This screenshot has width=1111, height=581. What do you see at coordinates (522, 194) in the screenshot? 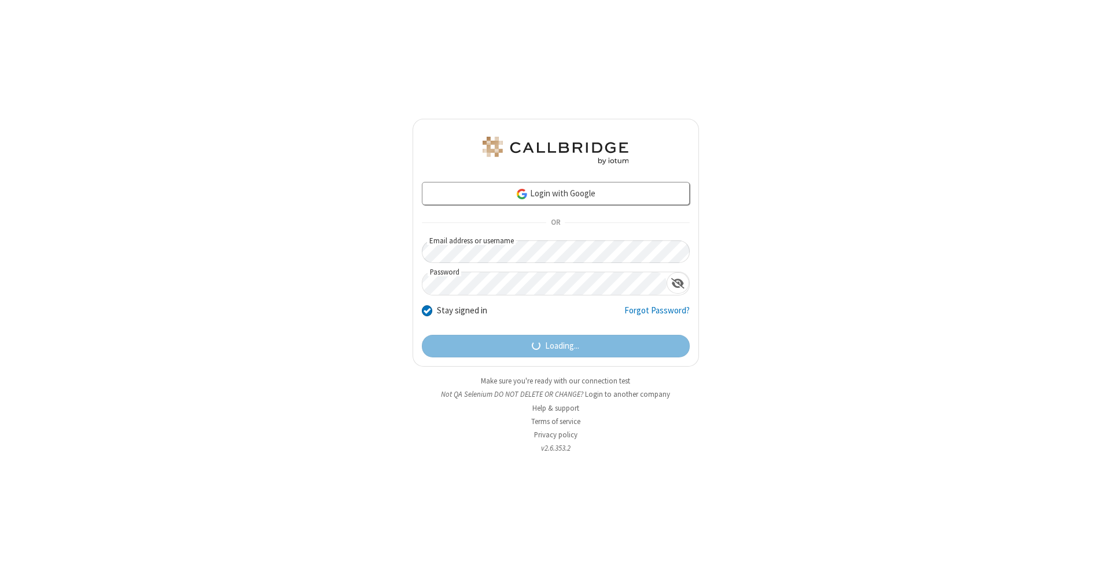
I see `img: google-icon.png` at bounding box center [522, 194].